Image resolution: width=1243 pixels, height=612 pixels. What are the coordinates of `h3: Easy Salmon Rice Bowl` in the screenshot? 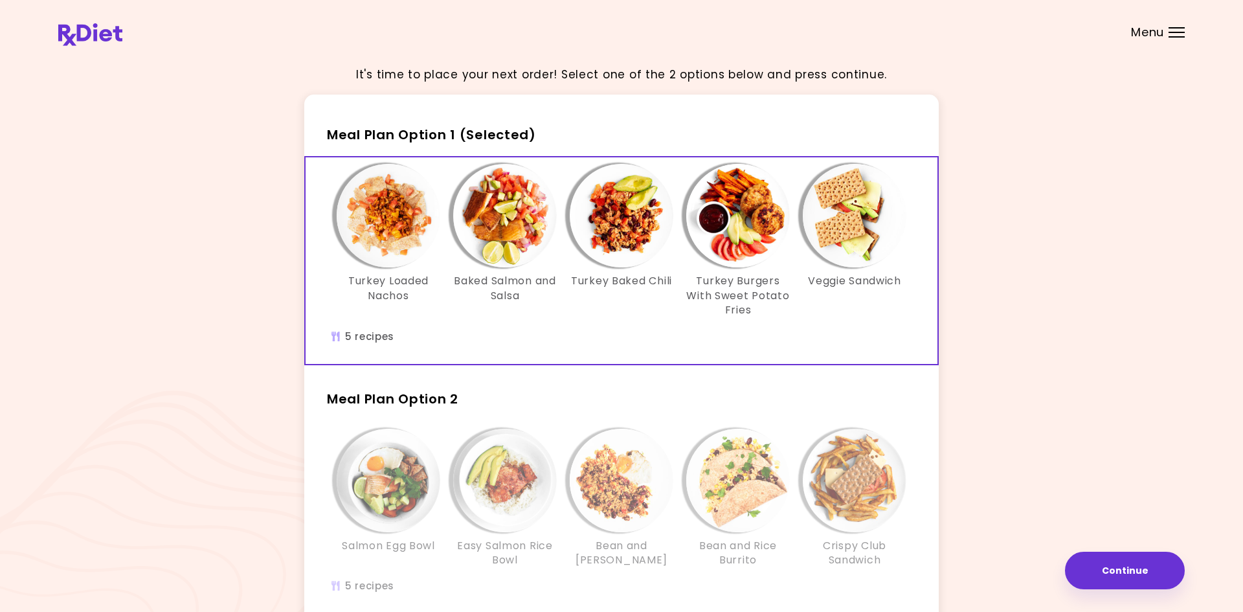 It's located at (505, 553).